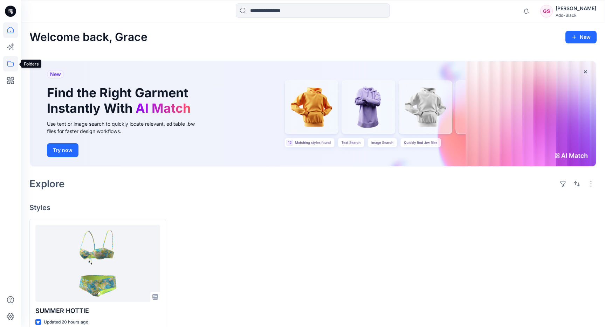  Describe the element at coordinates (55, 74) in the screenshot. I see `span: New` at that location.